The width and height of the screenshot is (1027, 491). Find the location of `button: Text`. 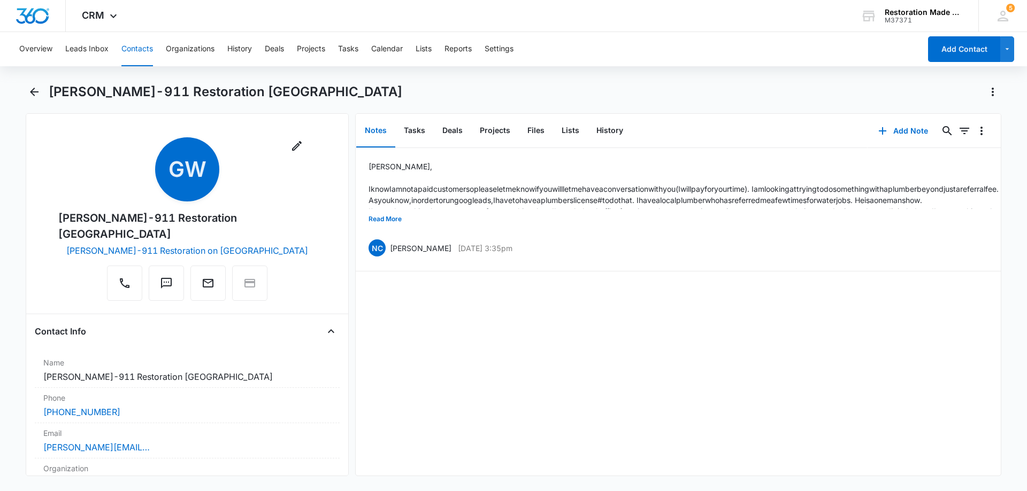

button: Text is located at coordinates (166, 283).